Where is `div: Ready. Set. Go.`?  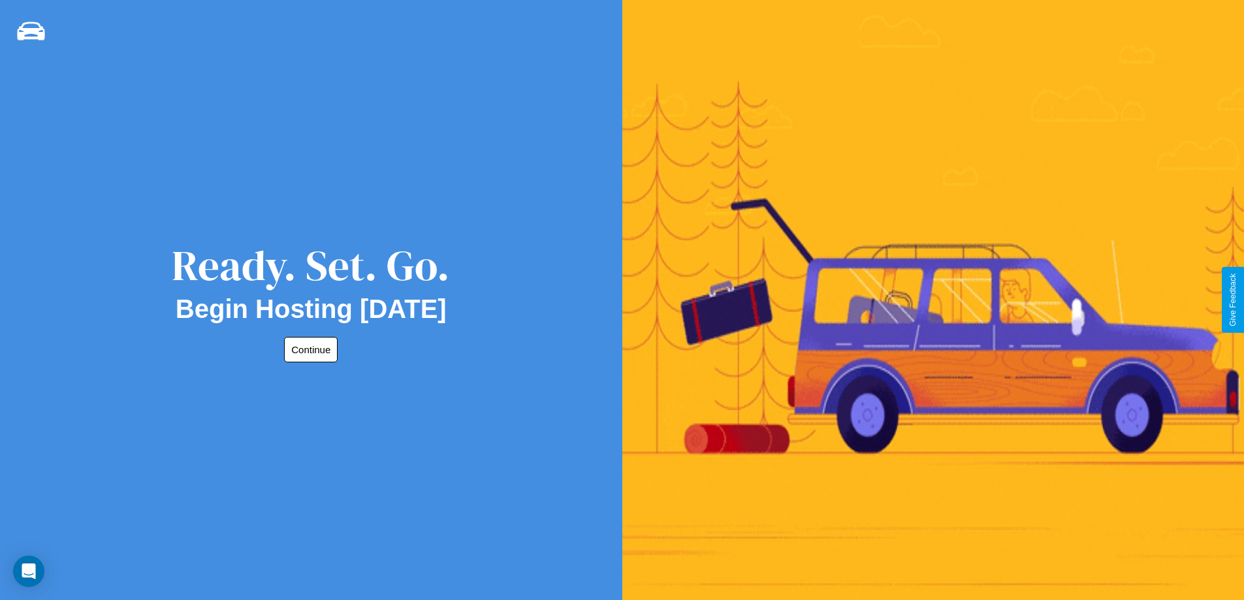
div: Ready. Set. Go. is located at coordinates (311, 265).